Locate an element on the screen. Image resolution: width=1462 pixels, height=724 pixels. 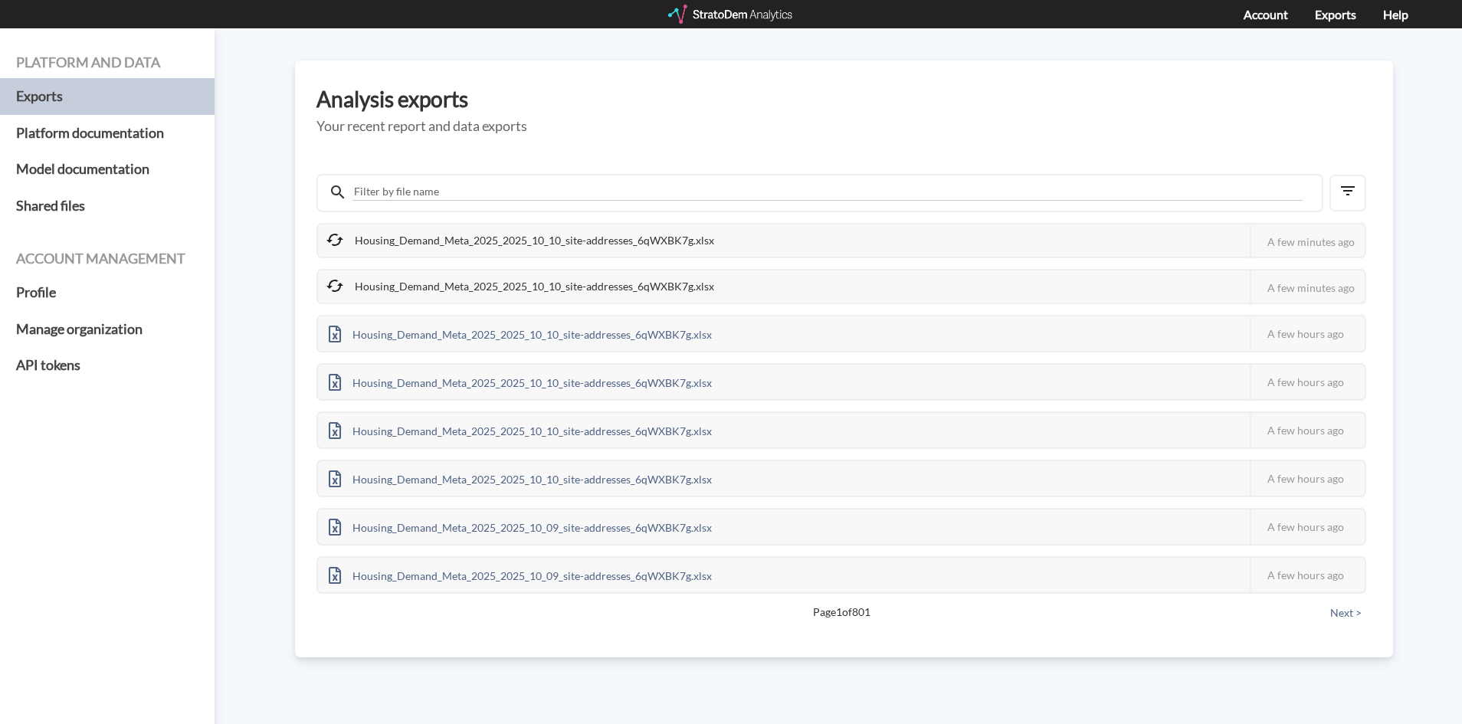
a: Platform documentation is located at coordinates (107, 133).